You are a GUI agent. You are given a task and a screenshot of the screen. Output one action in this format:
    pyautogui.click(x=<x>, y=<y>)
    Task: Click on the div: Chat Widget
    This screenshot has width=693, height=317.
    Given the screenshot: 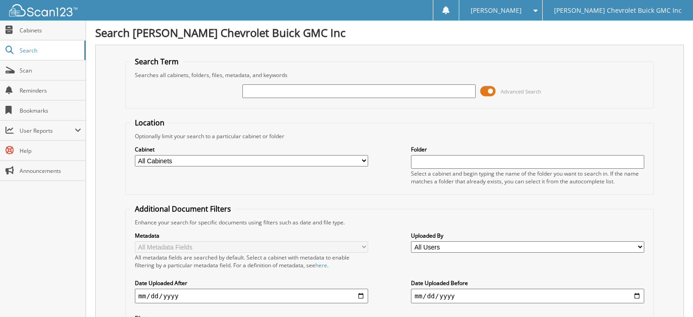 What is the action you would take?
    pyautogui.click(x=670, y=295)
    